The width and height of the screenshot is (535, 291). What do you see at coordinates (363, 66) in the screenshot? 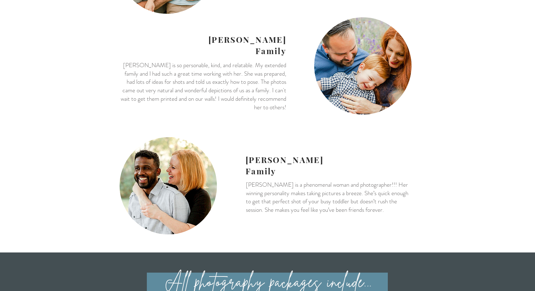
I see `img: IMG_6499.jpg` at bounding box center [363, 66].